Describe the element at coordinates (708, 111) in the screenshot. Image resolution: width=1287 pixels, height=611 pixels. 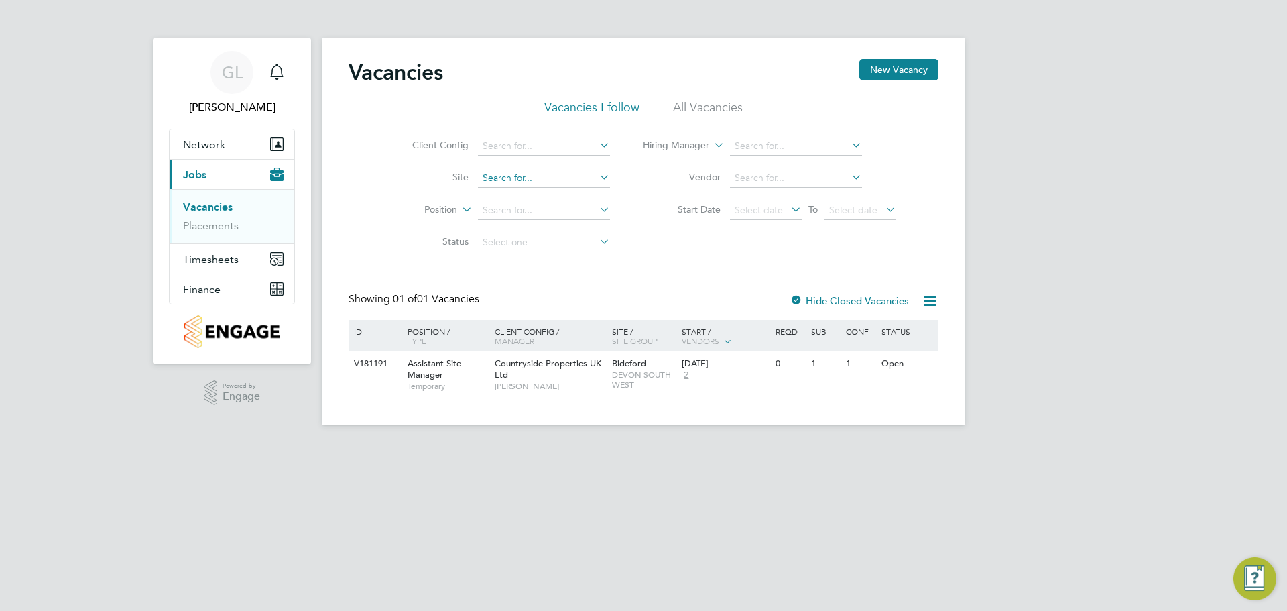
I see `li: All Vacancies` at that location.